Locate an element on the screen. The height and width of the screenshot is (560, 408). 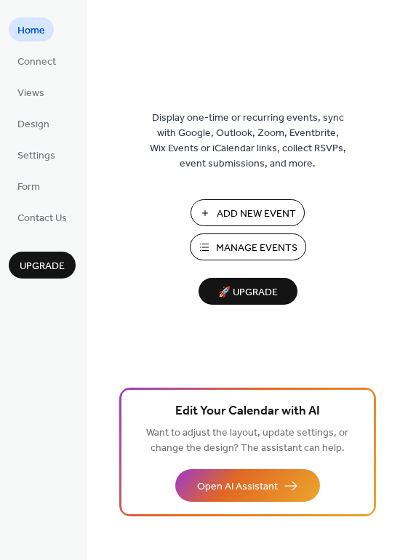
span: Connect is located at coordinates (36, 62).